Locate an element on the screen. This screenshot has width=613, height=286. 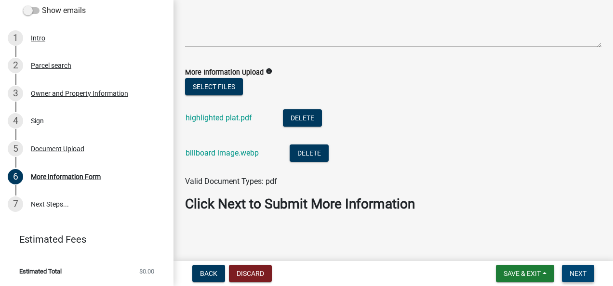
div: Sign is located at coordinates (37, 121).